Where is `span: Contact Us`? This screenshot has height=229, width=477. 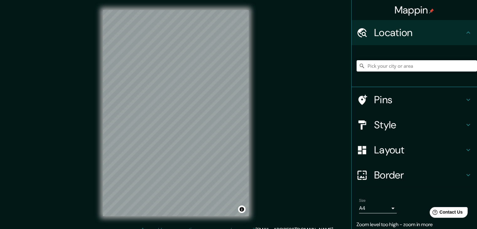 span: Contact Us is located at coordinates (30, 8).